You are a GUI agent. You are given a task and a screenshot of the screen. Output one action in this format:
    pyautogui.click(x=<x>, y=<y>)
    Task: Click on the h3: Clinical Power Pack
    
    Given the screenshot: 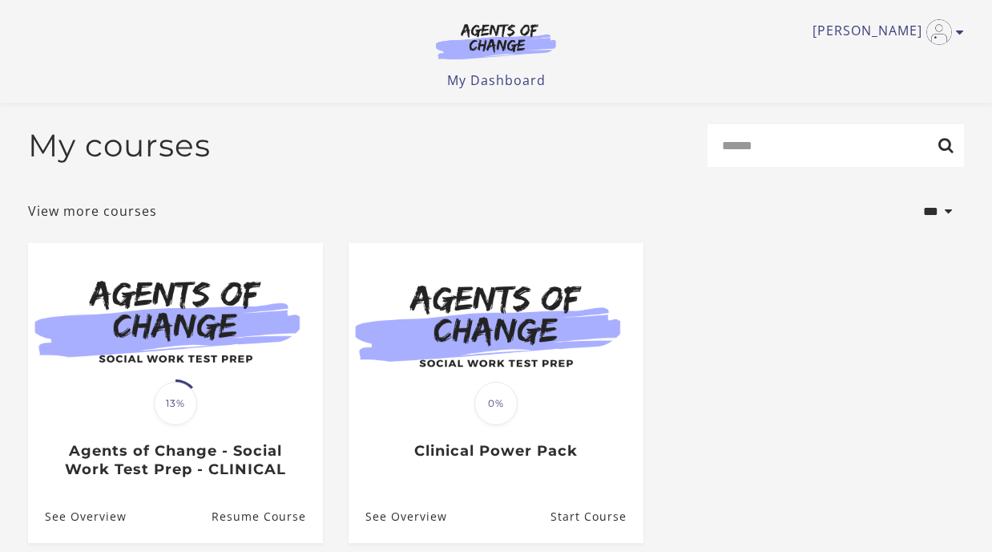 What is the action you would take?
    pyautogui.click(x=495, y=451)
    